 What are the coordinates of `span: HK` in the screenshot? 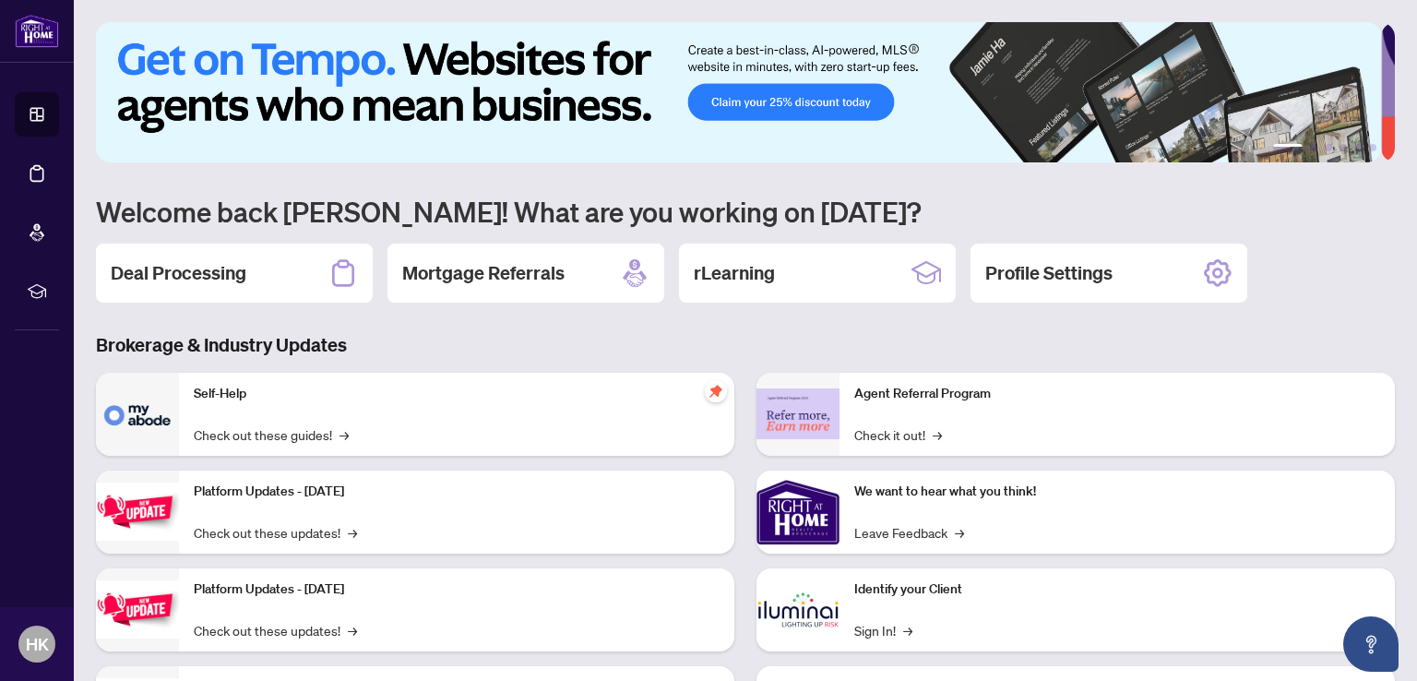 It's located at (37, 644).